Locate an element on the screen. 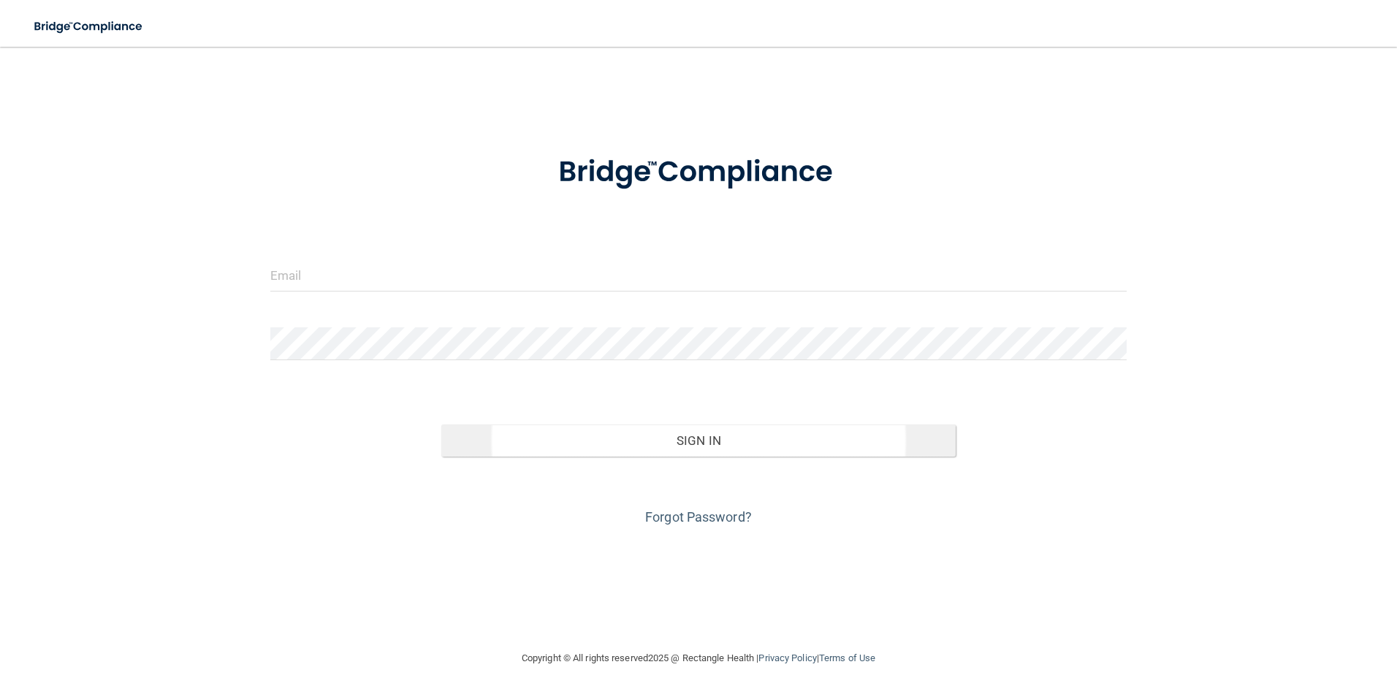 The height and width of the screenshot is (697, 1397). input: Email is located at coordinates (699, 275).